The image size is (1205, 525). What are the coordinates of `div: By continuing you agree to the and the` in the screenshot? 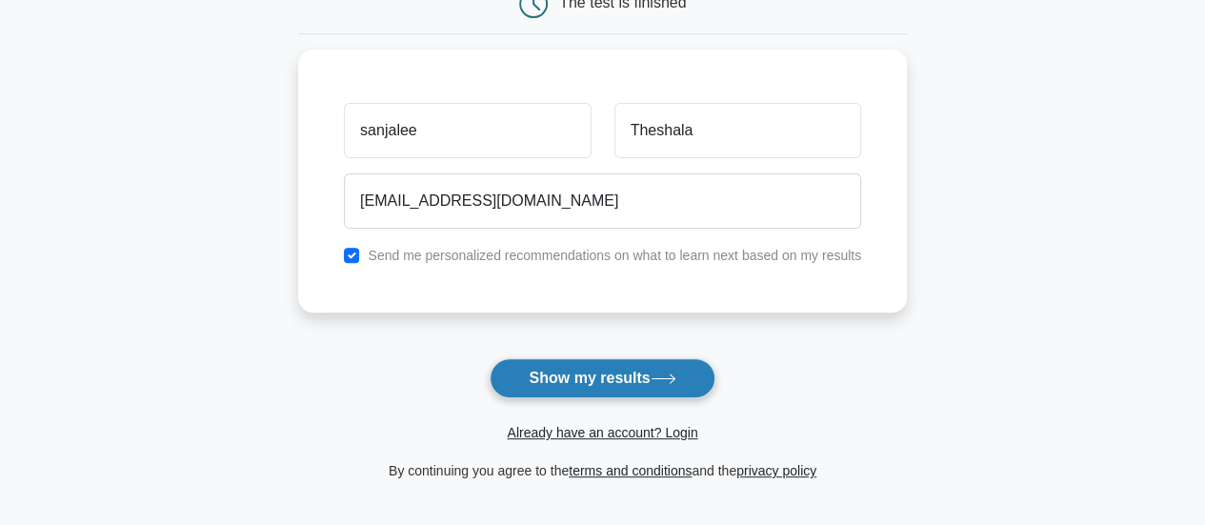 It's located at (602, 470).